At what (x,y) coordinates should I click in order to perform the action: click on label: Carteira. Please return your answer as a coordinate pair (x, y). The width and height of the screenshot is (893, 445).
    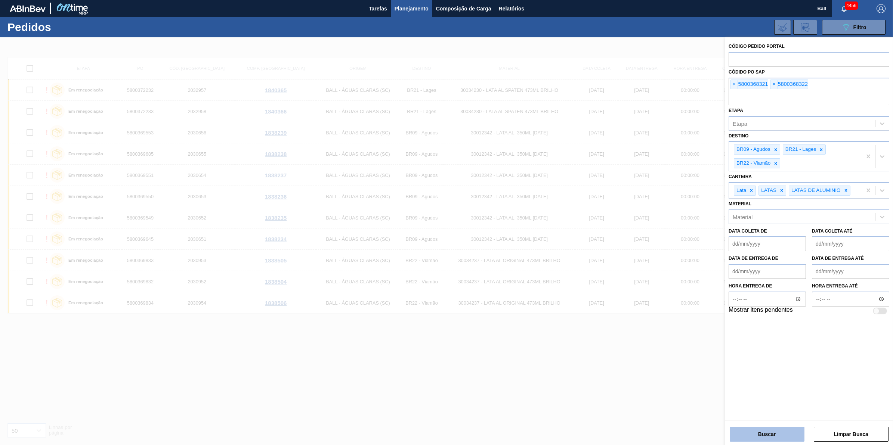
    Looking at the image, I should click on (740, 177).